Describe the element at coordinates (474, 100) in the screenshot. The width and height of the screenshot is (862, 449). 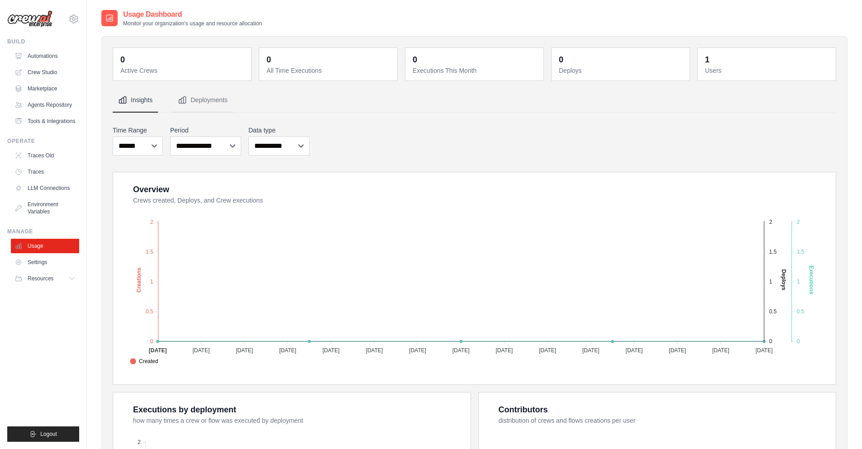
I see `nav: Tabs` at that location.